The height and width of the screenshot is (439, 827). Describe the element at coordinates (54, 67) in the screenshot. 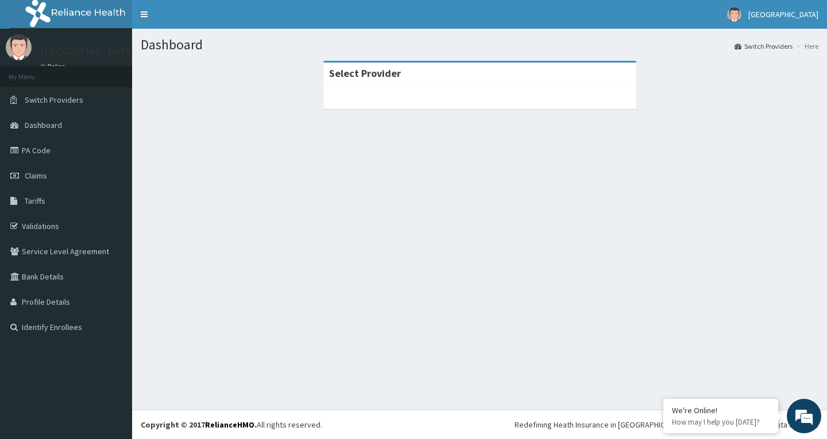

I see `a: Online` at that location.